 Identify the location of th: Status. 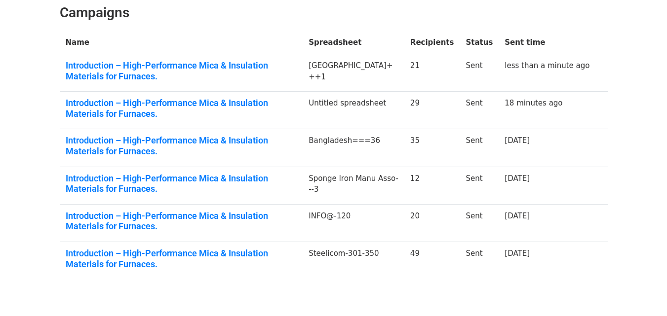
(479, 42).